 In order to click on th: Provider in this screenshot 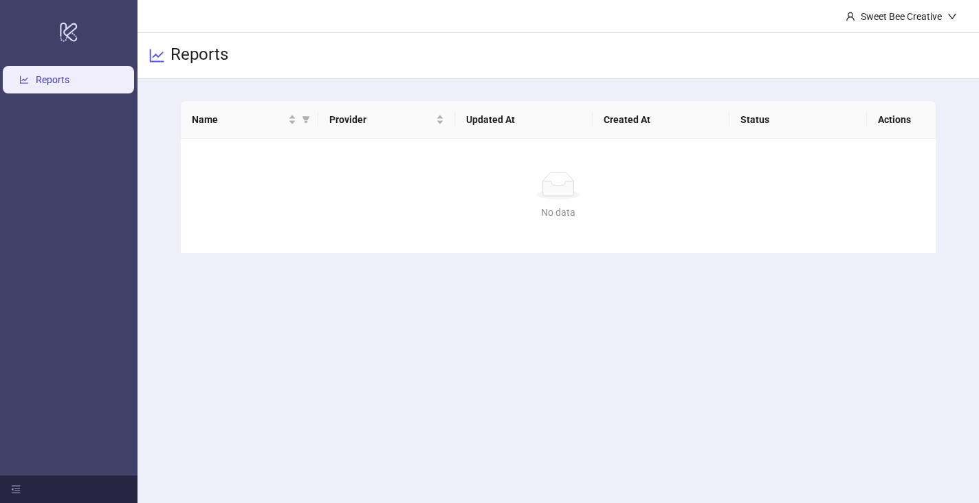, I will do `click(387, 120)`.